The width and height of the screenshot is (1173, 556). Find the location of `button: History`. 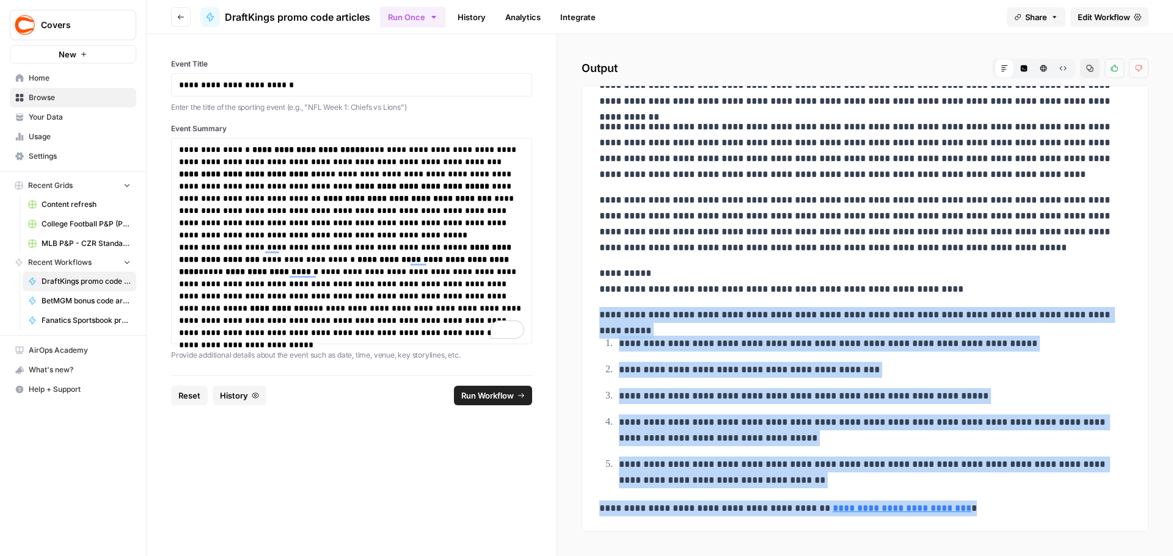

button: History is located at coordinates (239, 396).